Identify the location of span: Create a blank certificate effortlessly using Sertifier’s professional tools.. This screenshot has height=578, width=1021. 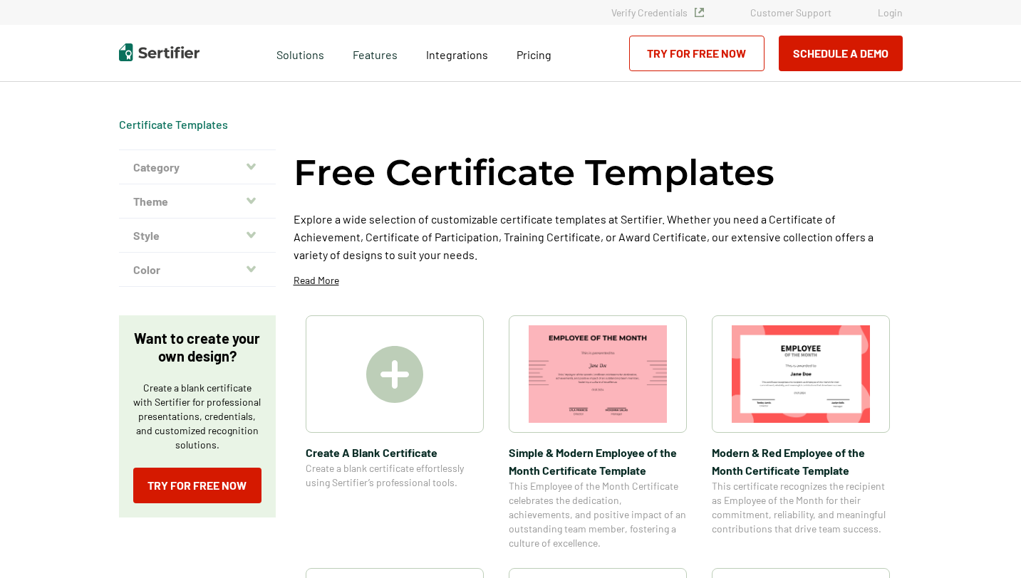
(395, 476).